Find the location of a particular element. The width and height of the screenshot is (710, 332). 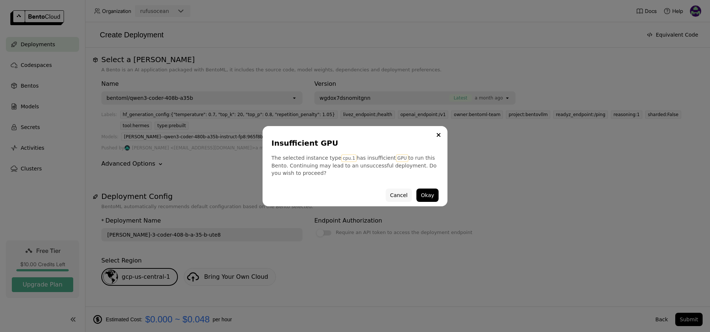

span: GPU is located at coordinates (402, 158).